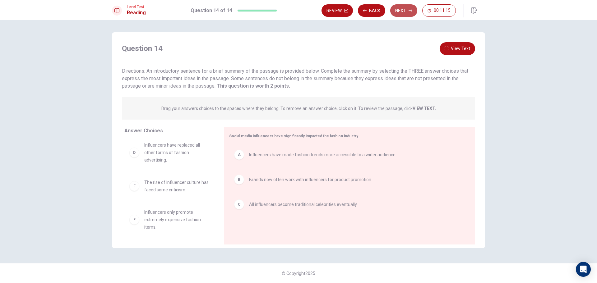 This screenshot has width=597, height=283. I want to click on div: Open Intercom Messenger, so click(583, 269).